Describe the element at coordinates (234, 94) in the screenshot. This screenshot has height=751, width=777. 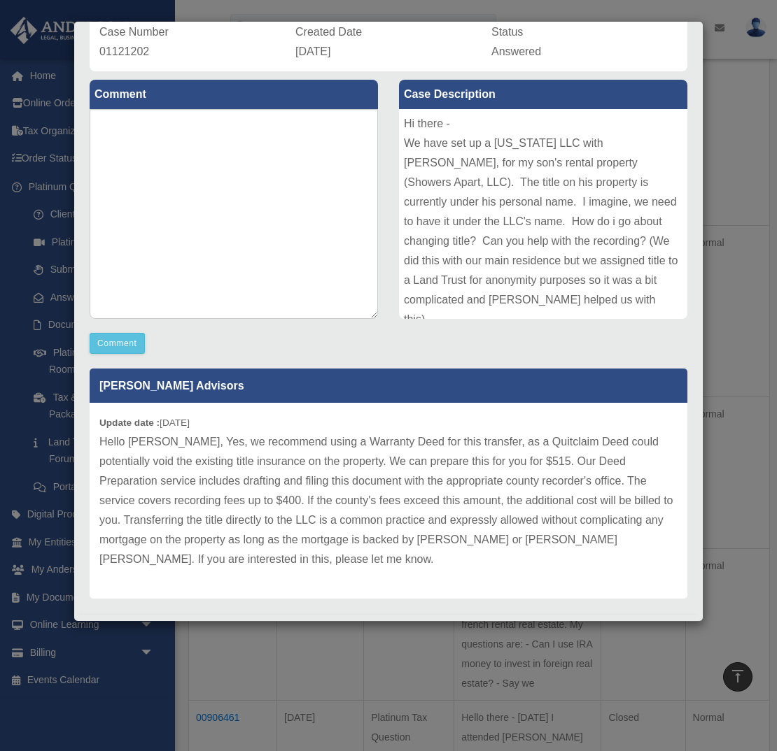
I see `label: Comment` at that location.